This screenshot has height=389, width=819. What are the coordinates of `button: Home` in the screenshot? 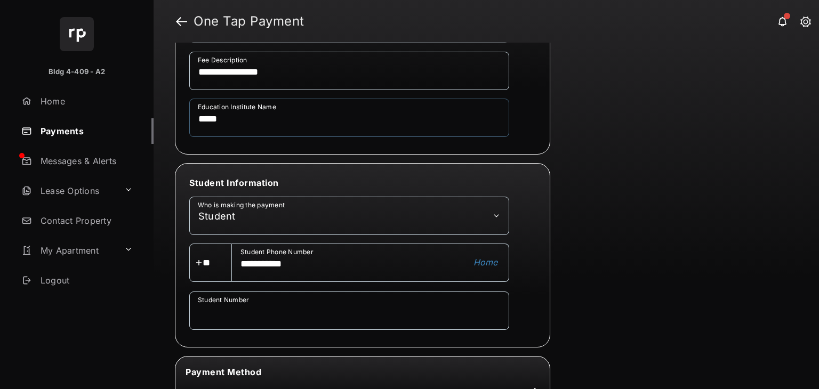 It's located at (485, 262).